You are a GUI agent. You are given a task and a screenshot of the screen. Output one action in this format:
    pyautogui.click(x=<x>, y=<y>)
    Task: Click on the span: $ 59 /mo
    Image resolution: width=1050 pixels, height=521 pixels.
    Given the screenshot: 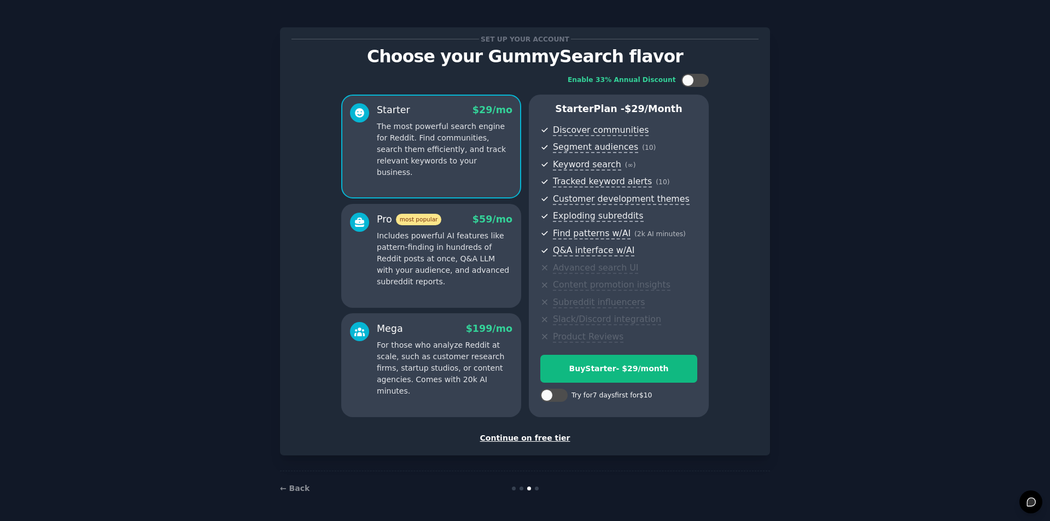 What is the action you would take?
    pyautogui.click(x=492, y=219)
    